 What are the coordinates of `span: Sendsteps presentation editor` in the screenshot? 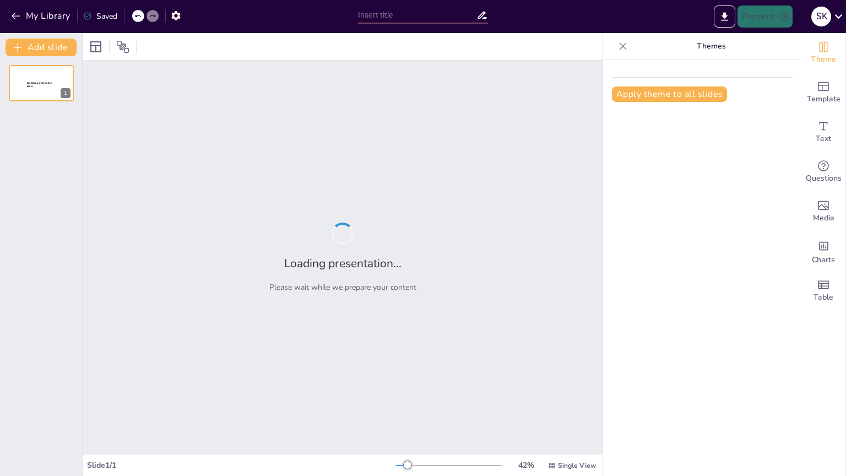 It's located at (39, 84).